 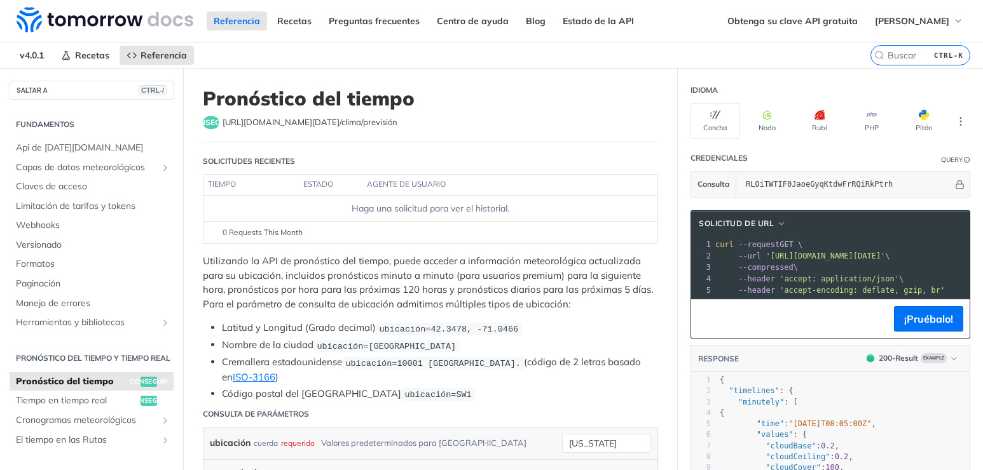 I want to click on span: Example, so click(x=933, y=358).